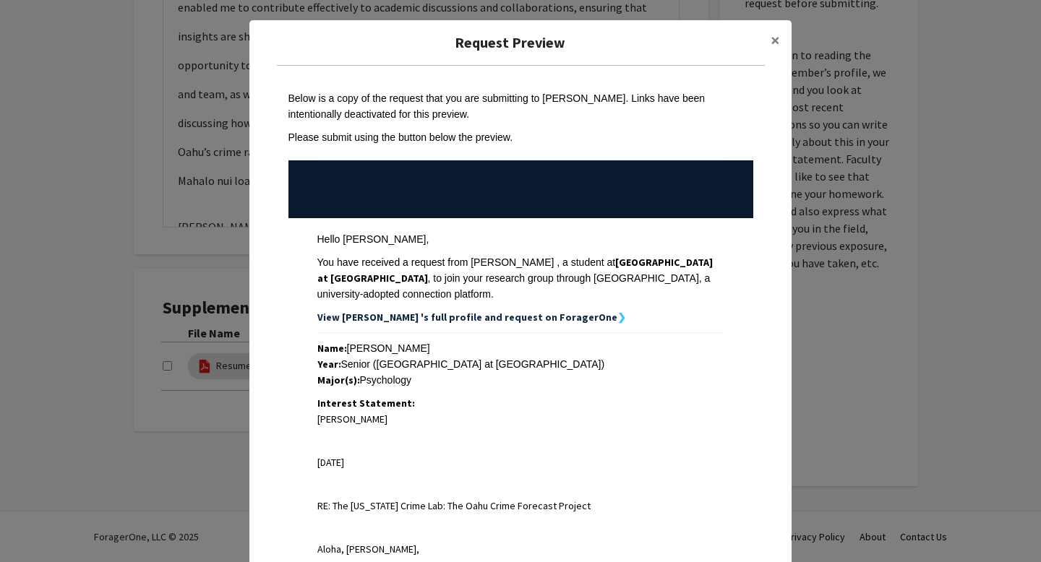 This screenshot has width=1041, height=562. I want to click on button: Close, so click(775, 40).